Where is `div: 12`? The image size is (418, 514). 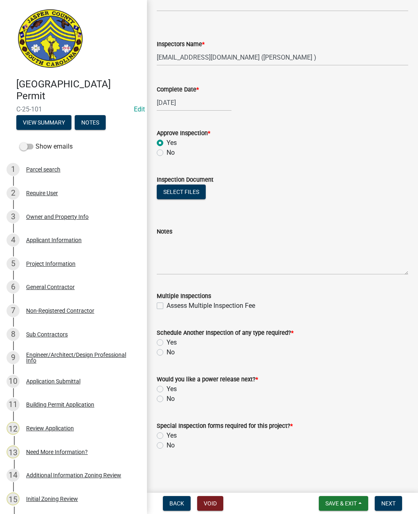
div: 12 is located at coordinates (13, 428).